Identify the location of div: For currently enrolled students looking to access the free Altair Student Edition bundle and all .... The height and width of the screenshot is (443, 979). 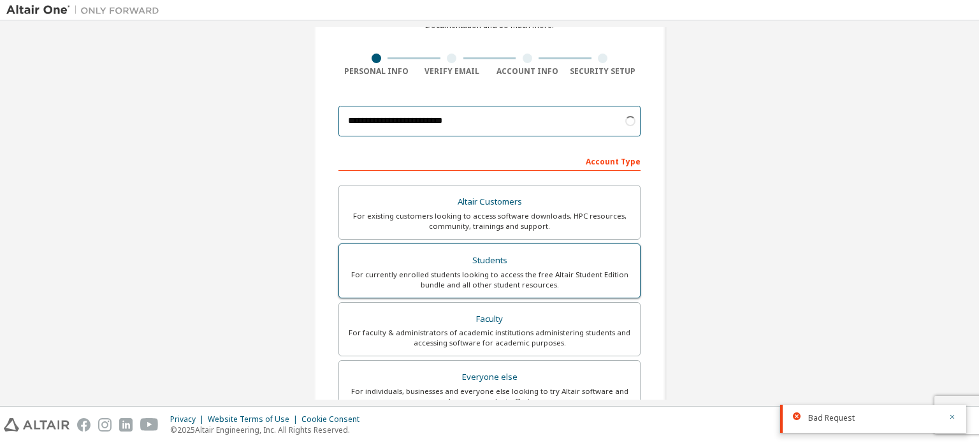
(489, 280).